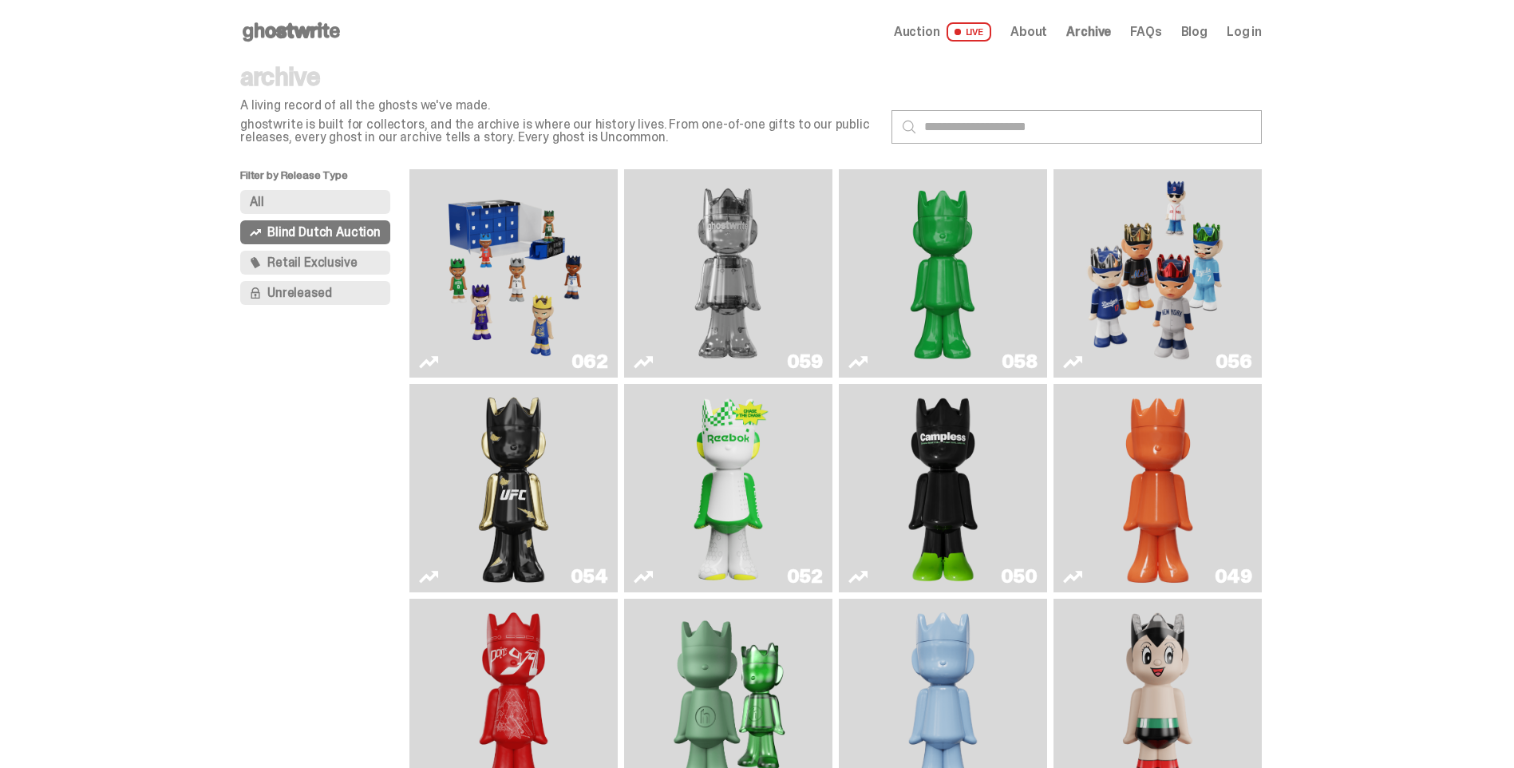  Describe the element at coordinates (1089, 32) in the screenshot. I see `a: Archive` at that location.